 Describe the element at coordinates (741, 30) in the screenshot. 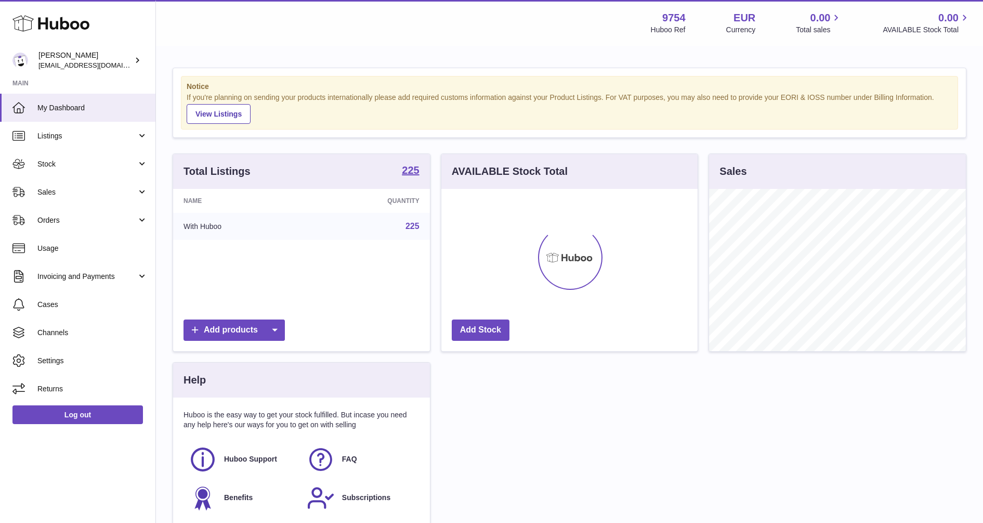

I see `div: Currency` at that location.